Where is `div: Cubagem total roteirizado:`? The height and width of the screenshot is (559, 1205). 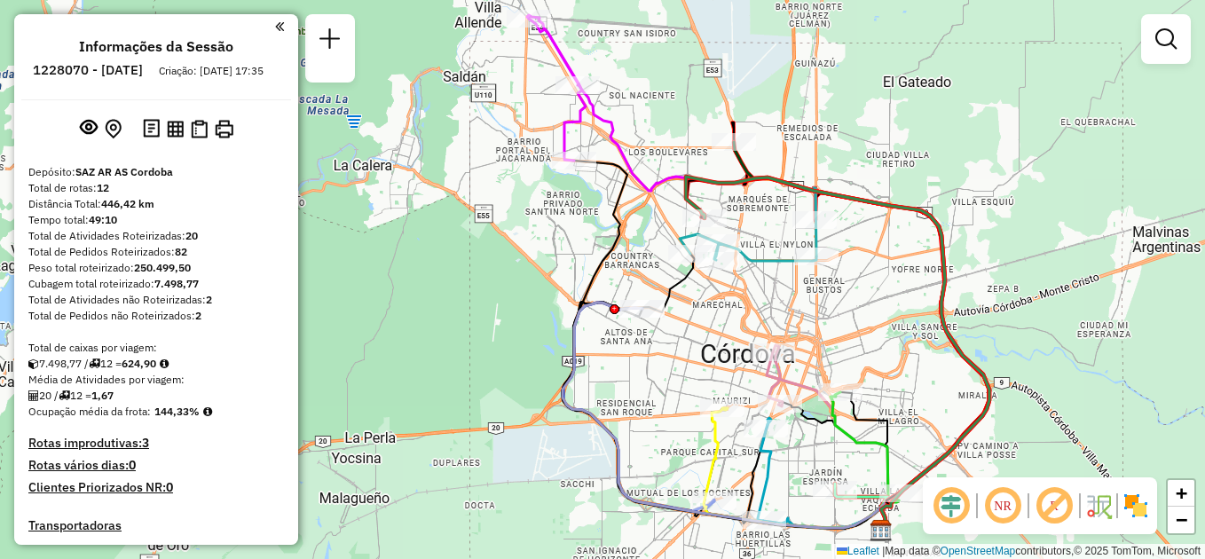
div: Cubagem total roteirizado: is located at coordinates (156, 284).